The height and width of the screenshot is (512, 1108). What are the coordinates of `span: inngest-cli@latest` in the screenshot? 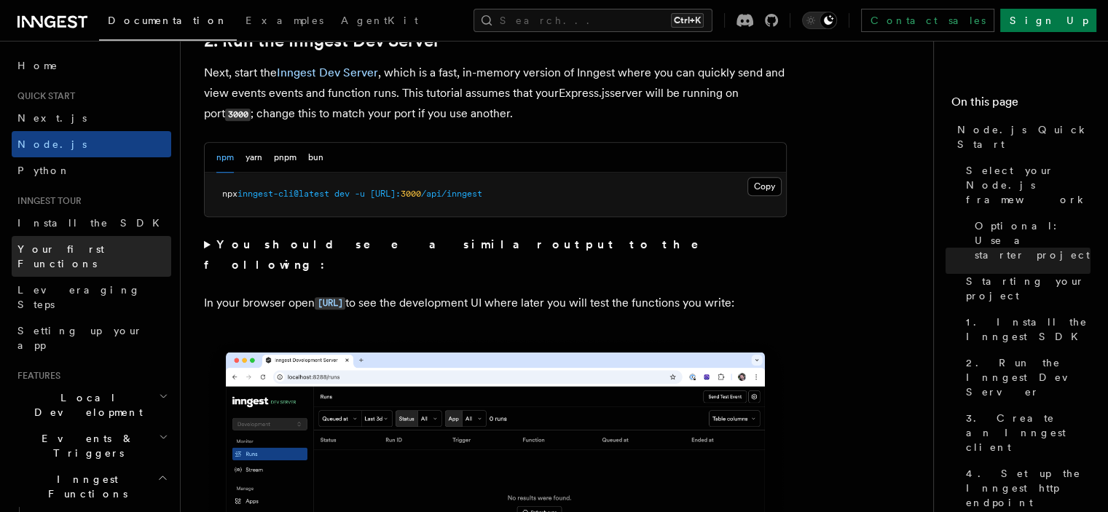 It's located at (283, 194).